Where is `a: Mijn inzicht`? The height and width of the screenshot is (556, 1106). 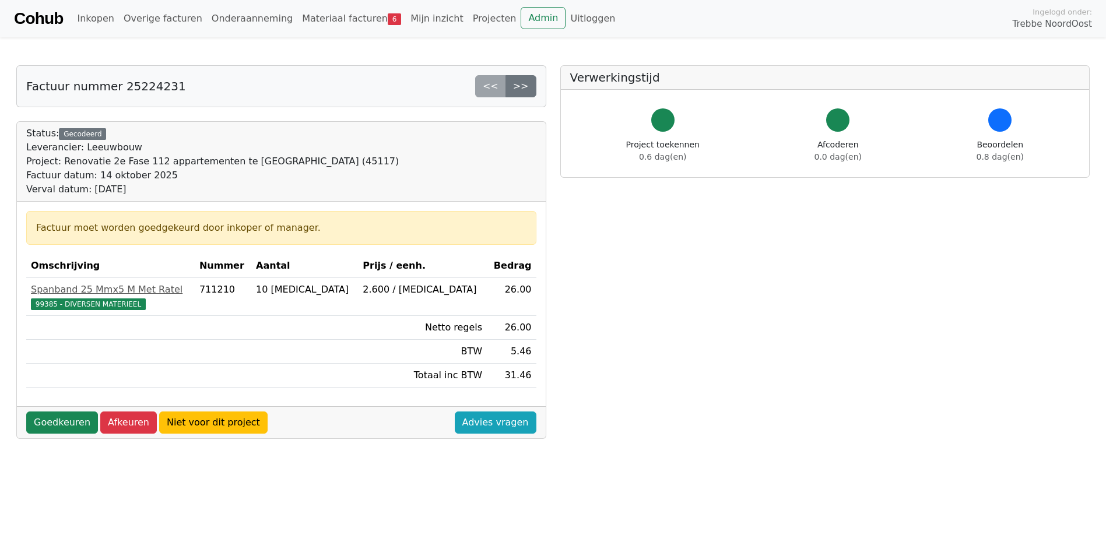 a: Mijn inzicht is located at coordinates (437, 19).